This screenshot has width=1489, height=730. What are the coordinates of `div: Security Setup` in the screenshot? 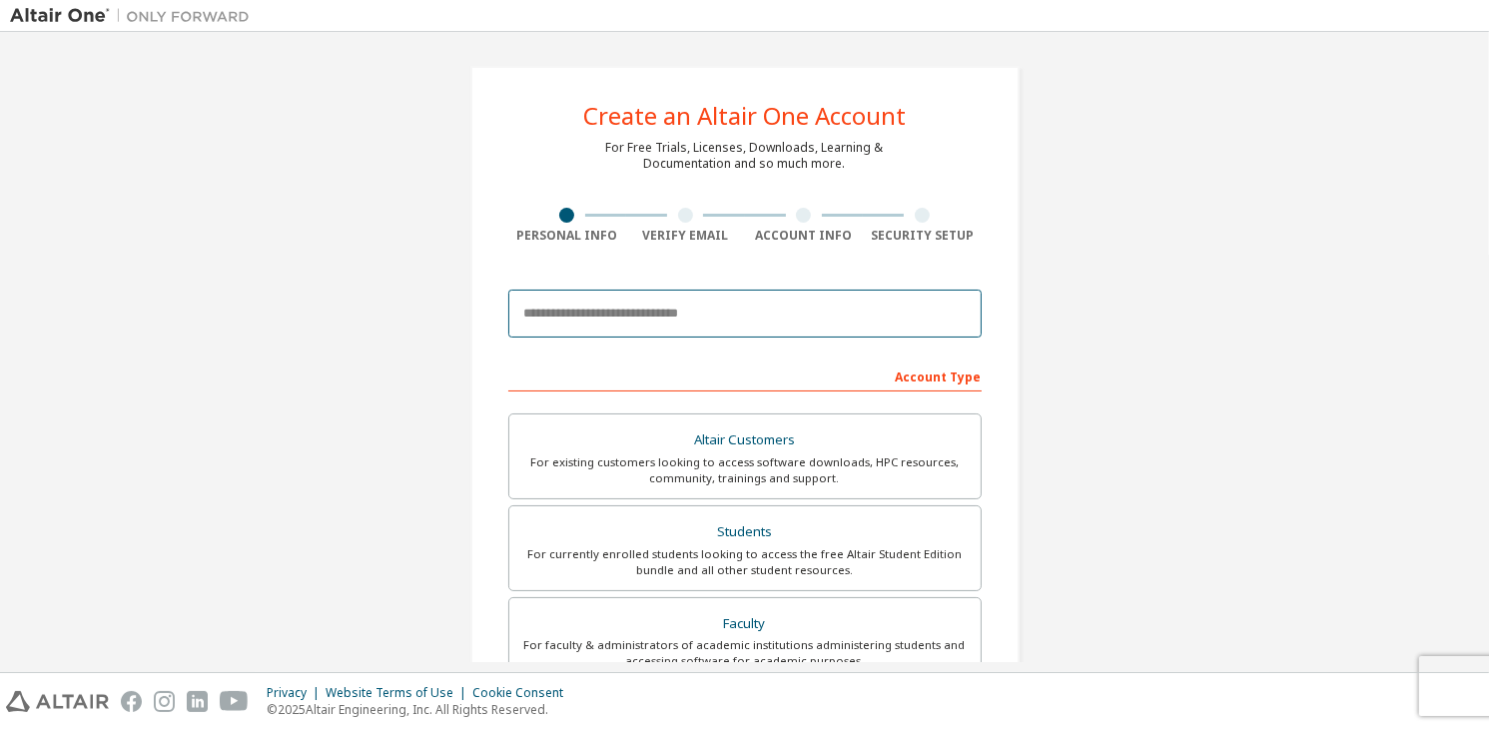 It's located at (922, 236).